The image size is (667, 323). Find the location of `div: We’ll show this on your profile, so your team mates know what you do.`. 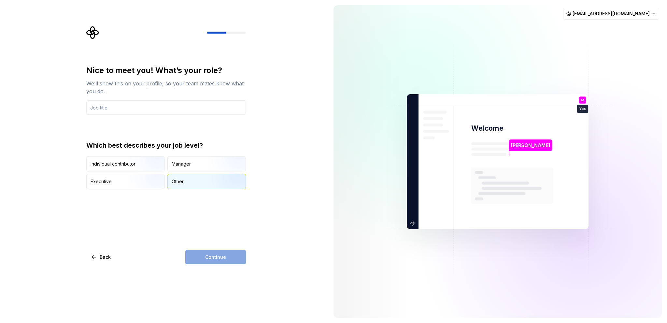

div: We’ll show this on your profile, so your team mates know what you do. is located at coordinates (166, 87).